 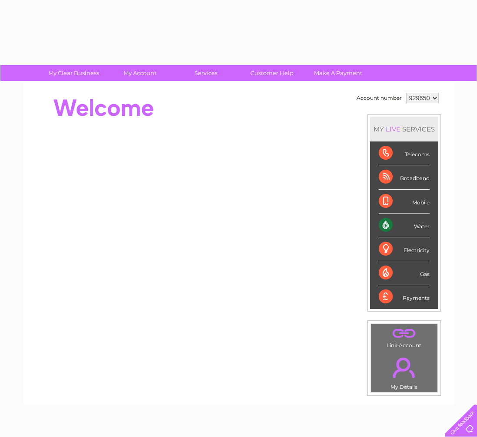 What do you see at coordinates (404, 273) in the screenshot?
I see `div: Gas` at bounding box center [404, 273].